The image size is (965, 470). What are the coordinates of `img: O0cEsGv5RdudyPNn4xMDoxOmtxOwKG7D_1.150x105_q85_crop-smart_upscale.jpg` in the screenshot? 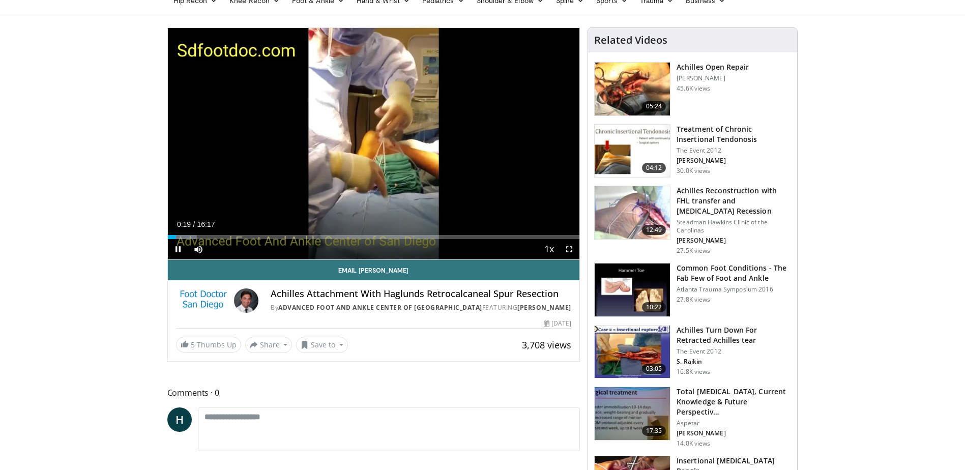 It's located at (632, 151).